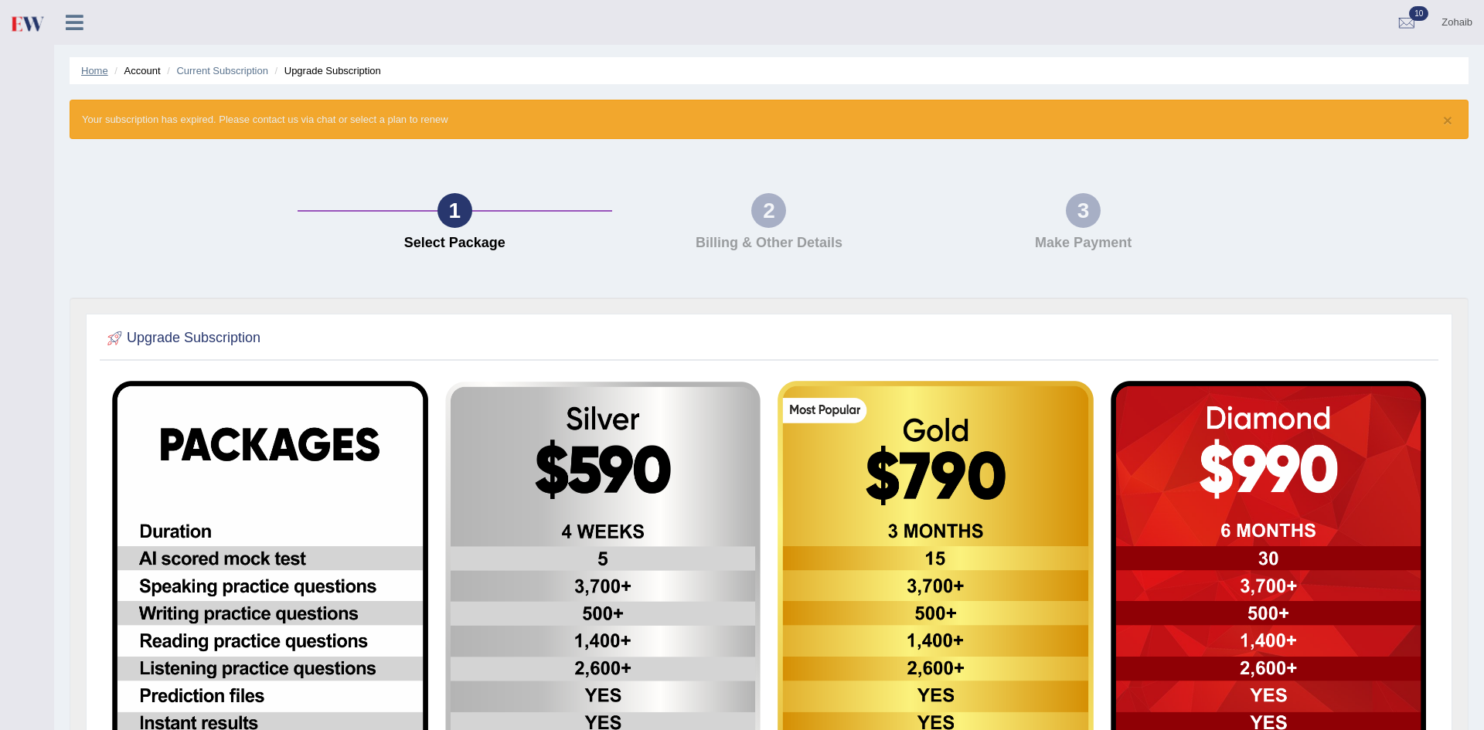 Image resolution: width=1484 pixels, height=730 pixels. I want to click on div: 2, so click(768, 210).